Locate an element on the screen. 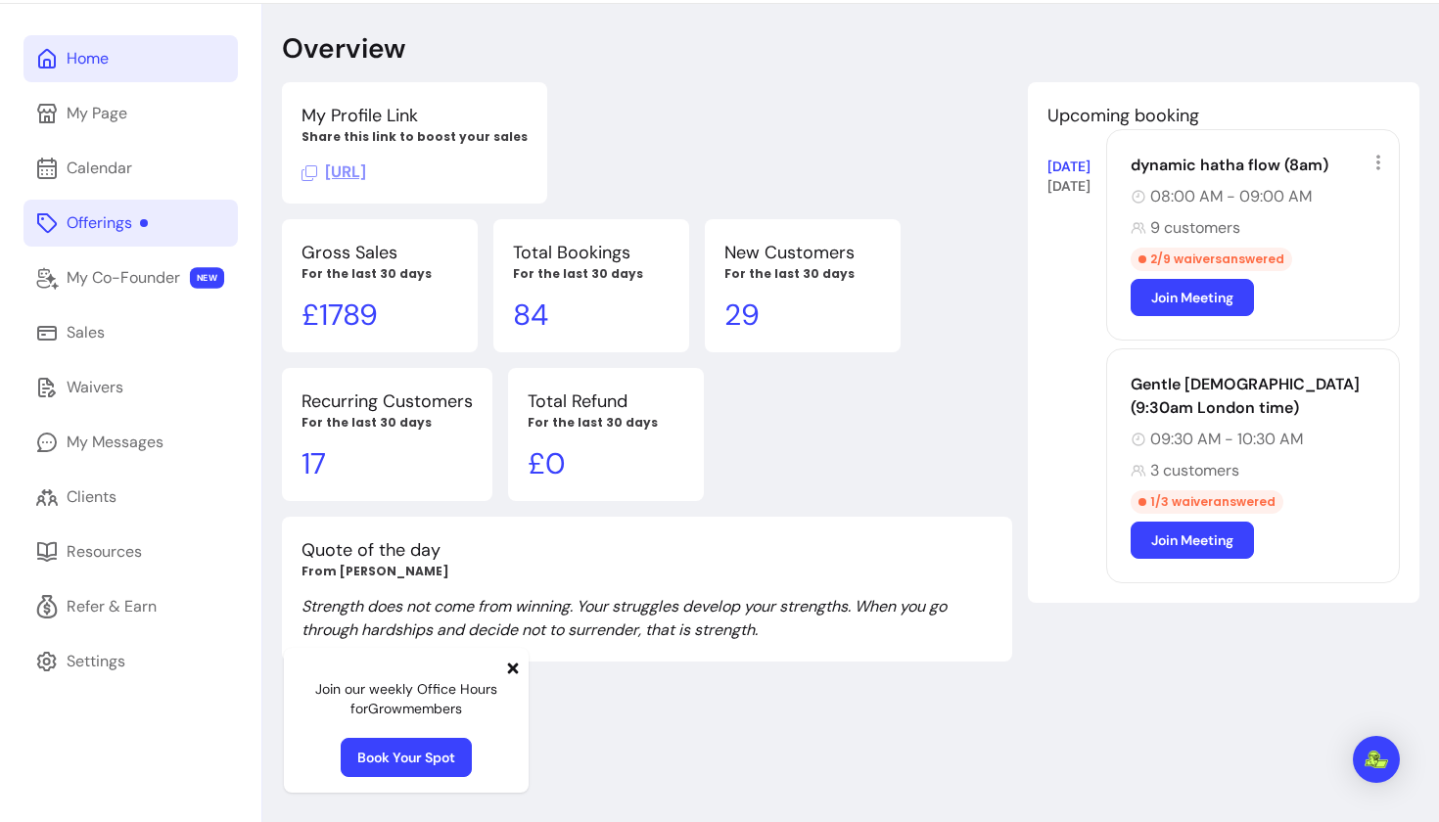 The height and width of the screenshot is (822, 1439). div: My Messages is located at coordinates (115, 443).